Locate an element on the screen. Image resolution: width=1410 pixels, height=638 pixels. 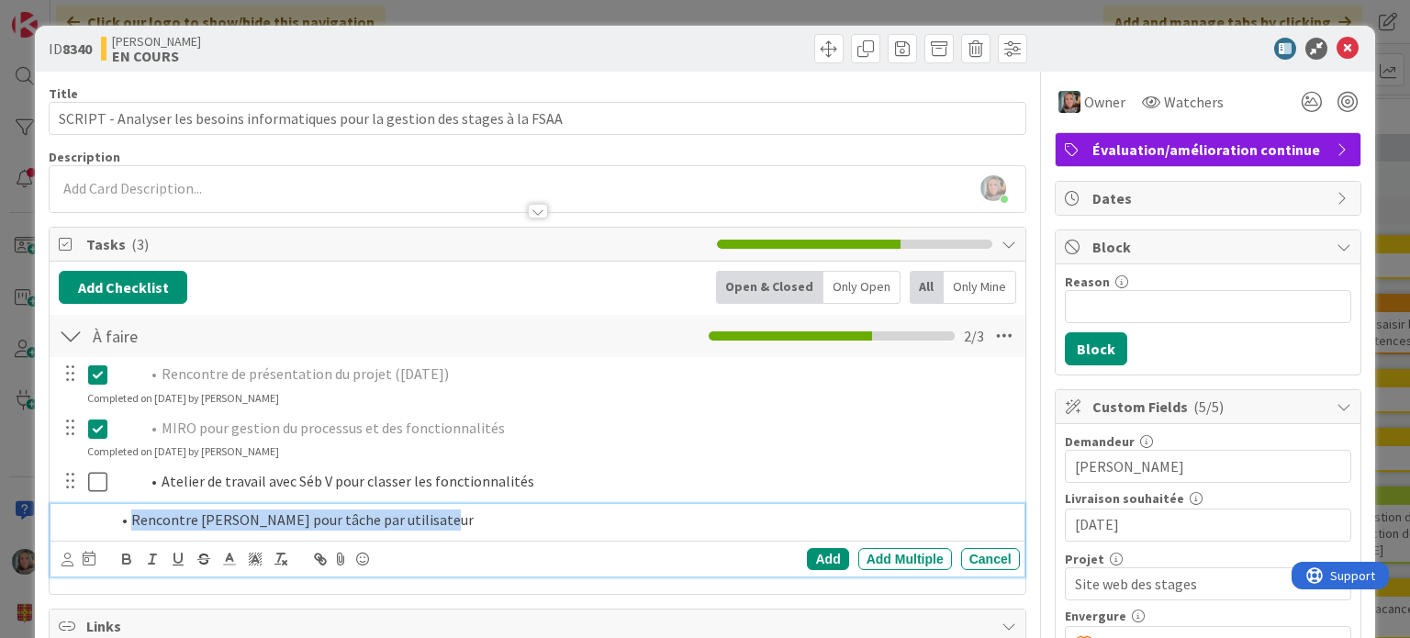
li: Atelier de travail avec Séb V pour classer les fonctionnalités is located at coordinates (576, 481).